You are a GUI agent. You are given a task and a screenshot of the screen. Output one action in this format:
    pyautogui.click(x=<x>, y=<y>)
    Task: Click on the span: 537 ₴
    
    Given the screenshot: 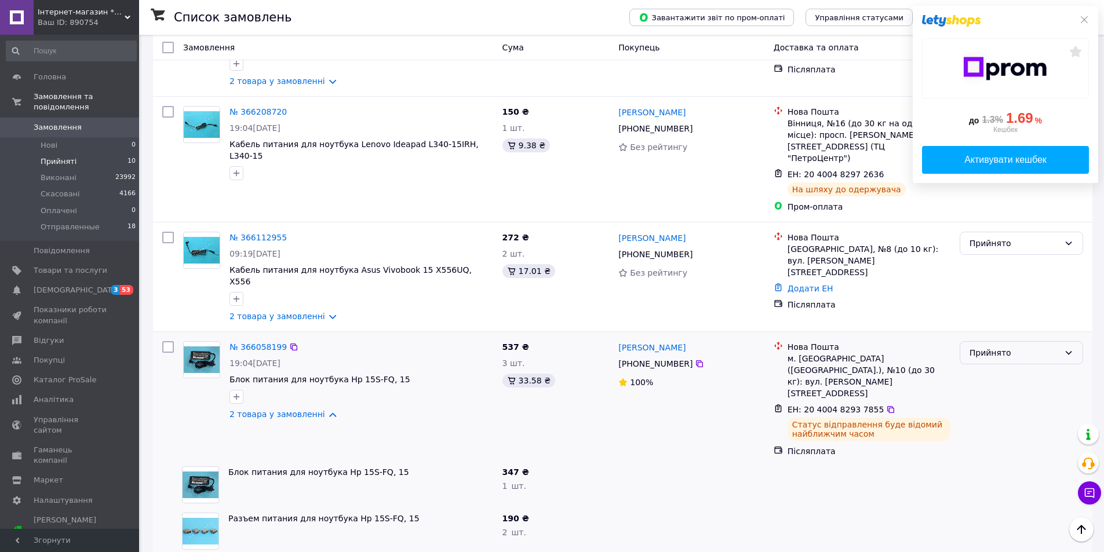 What is the action you would take?
    pyautogui.click(x=516, y=347)
    